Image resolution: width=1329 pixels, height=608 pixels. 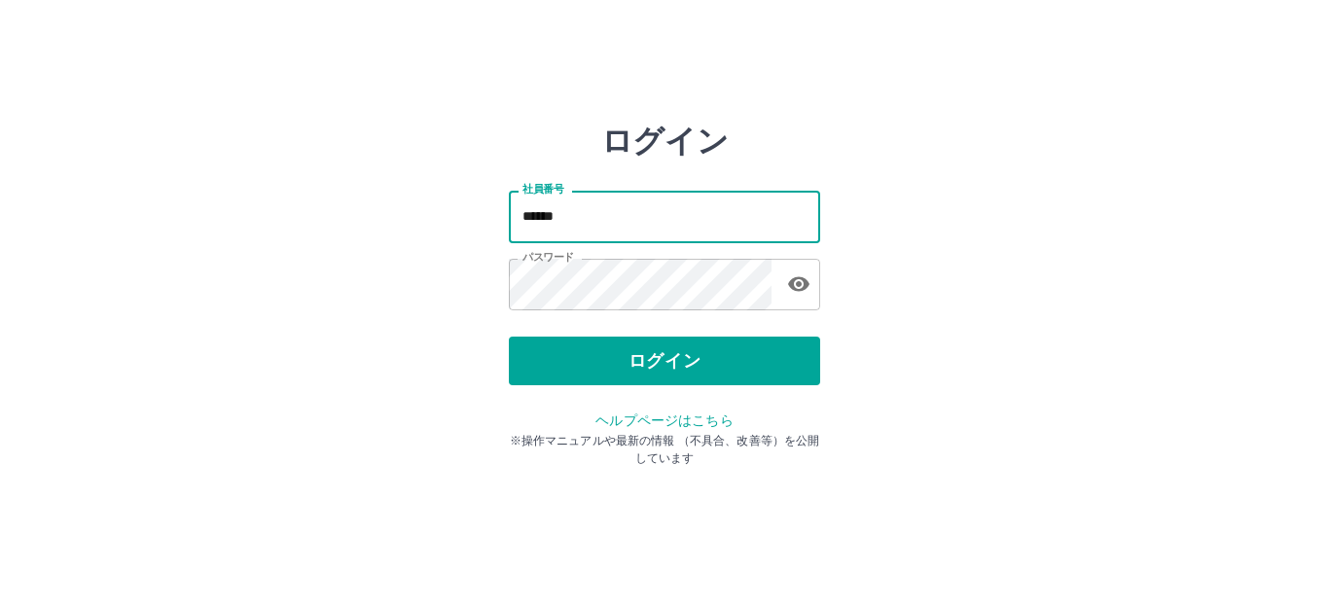 What do you see at coordinates (543, 189) in the screenshot?
I see `label: 社員番号` at bounding box center [543, 189].